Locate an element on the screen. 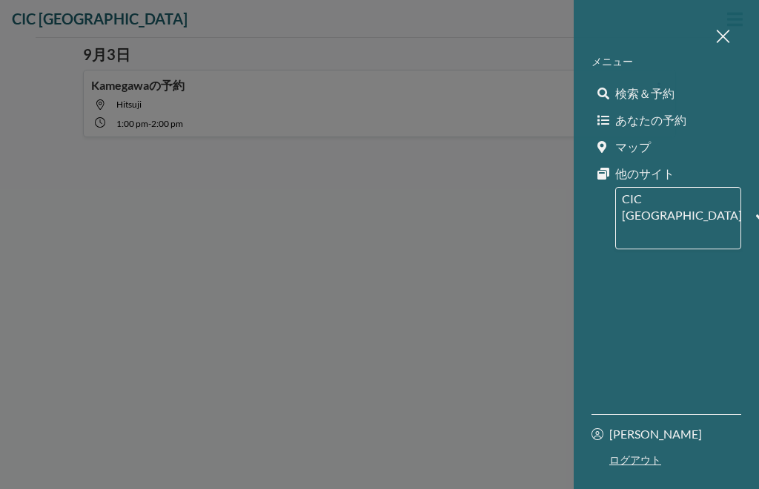  input: Search for option is located at coordinates (682, 236).